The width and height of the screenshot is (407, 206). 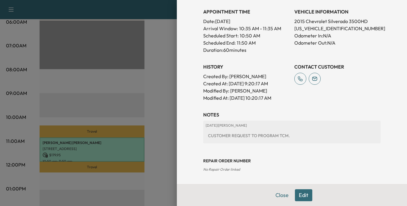 I want to click on h3: VEHICLE INFORMATION, so click(x=338, y=12).